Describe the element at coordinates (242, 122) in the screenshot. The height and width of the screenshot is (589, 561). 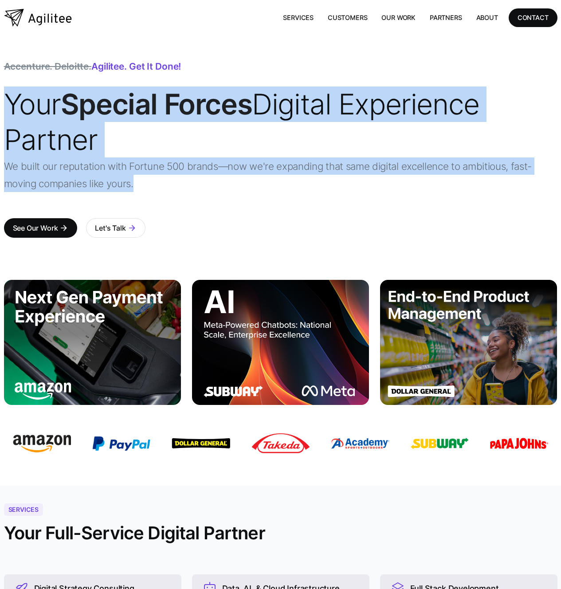
I see `span: Your Digital Experience Partner` at that location.